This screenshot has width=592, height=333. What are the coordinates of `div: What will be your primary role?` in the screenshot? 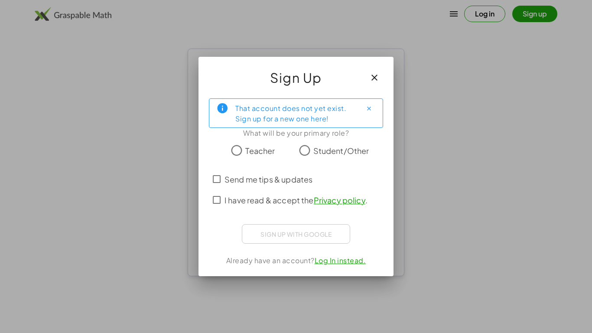 It's located at (296, 133).